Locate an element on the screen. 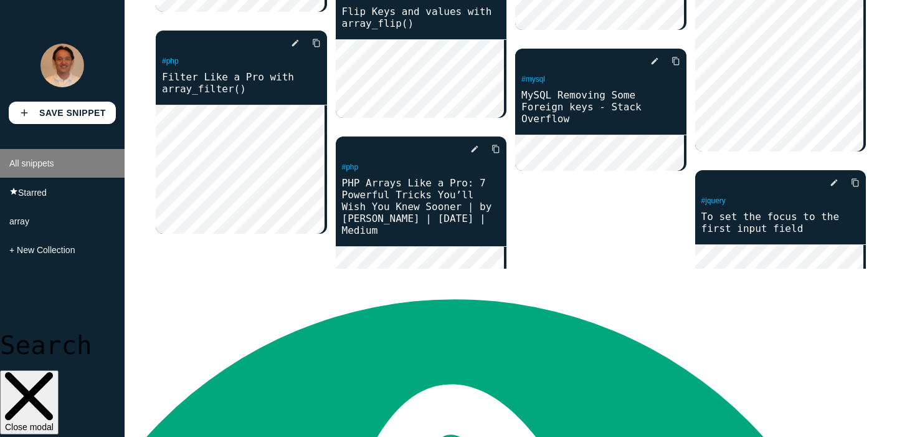 This screenshot has width=897, height=437. img: 952c5ddaa020b897411faae5330eb23f is located at coordinates (62, 65).